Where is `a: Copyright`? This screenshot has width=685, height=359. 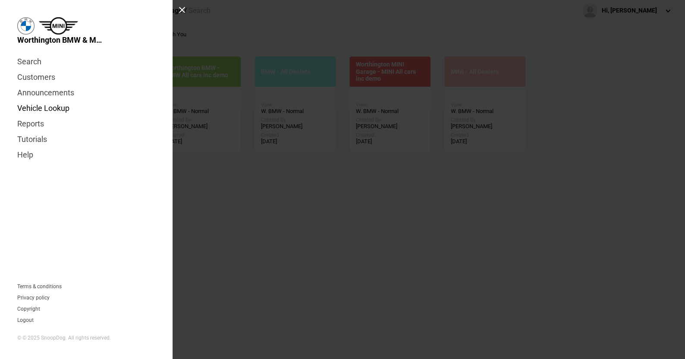
a: Copyright is located at coordinates (28, 309).